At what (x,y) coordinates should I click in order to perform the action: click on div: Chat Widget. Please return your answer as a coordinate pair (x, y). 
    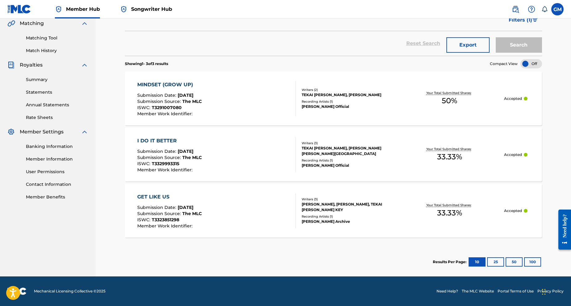
    Looking at the image, I should click on (556, 292).